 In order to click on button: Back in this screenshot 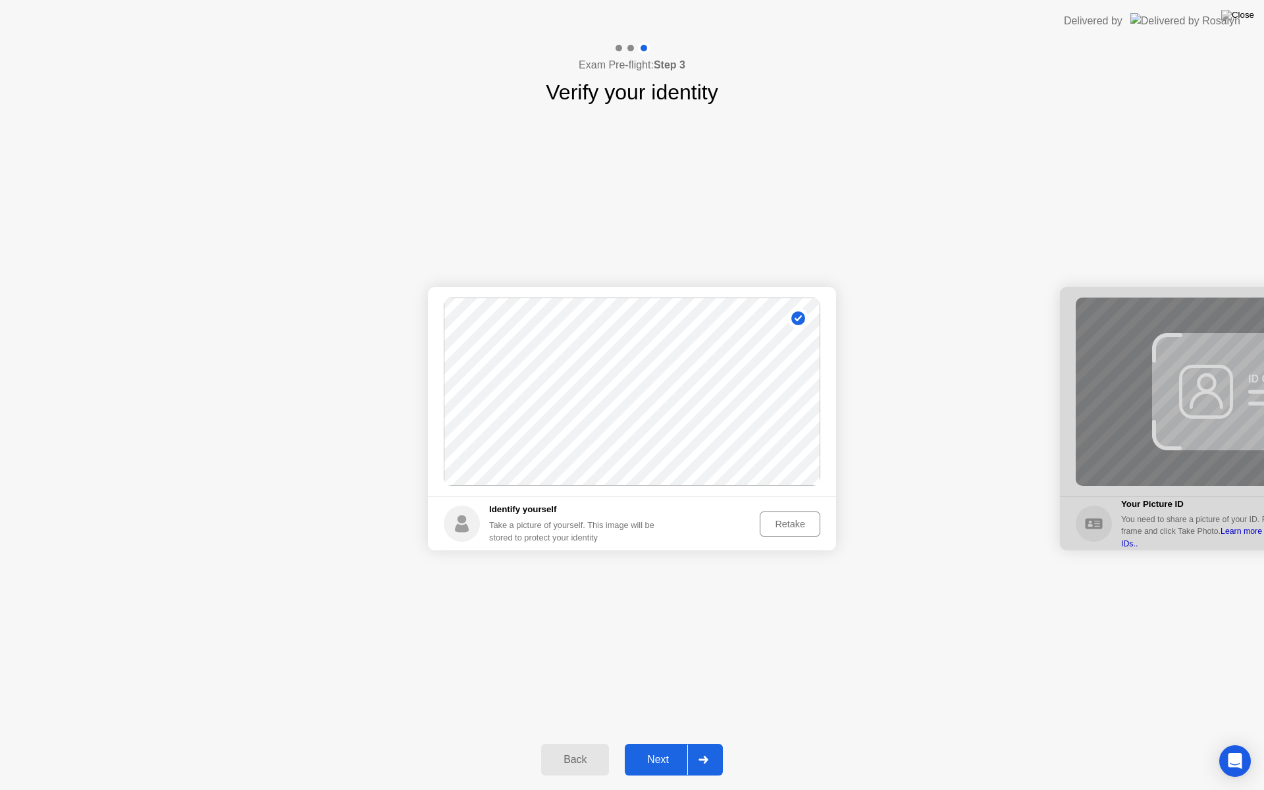, I will do `click(575, 760)`.